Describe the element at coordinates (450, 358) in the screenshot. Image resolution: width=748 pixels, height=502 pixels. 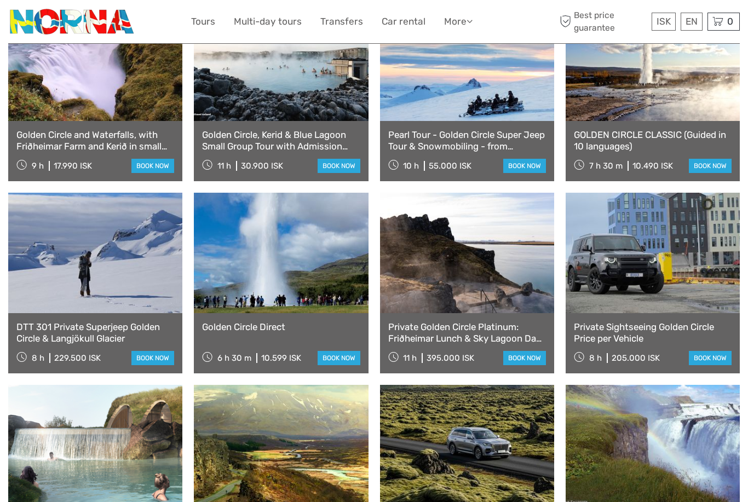
I see `div: 395.000 ISK` at that location.